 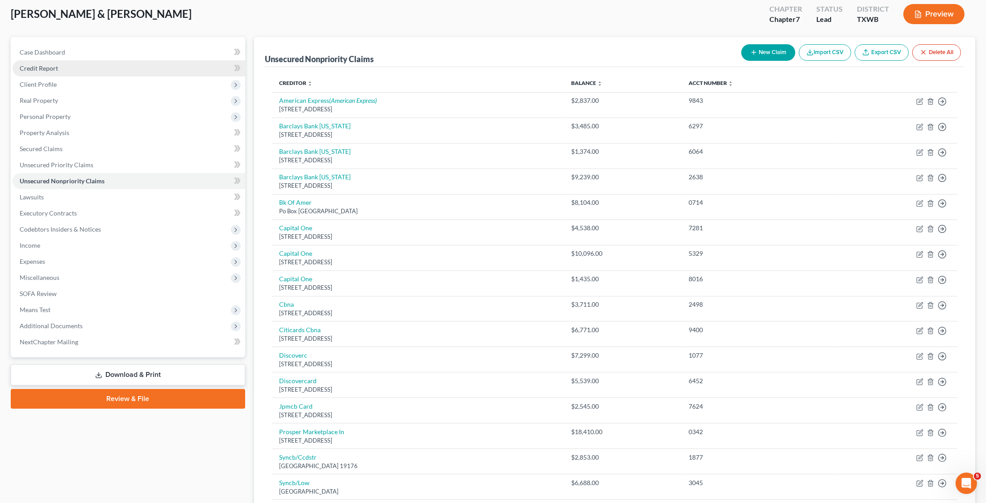 I want to click on a: Discovercard, so click(x=298, y=380).